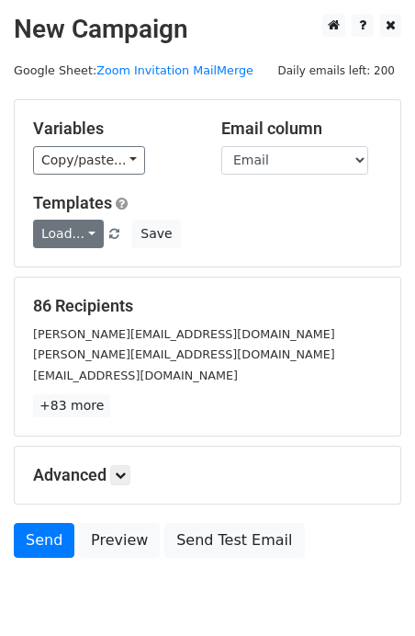 This screenshot has width=415, height=636. What do you see at coordinates (208, 306) in the screenshot?
I see `h5: 86 Recipients` at bounding box center [208, 306].